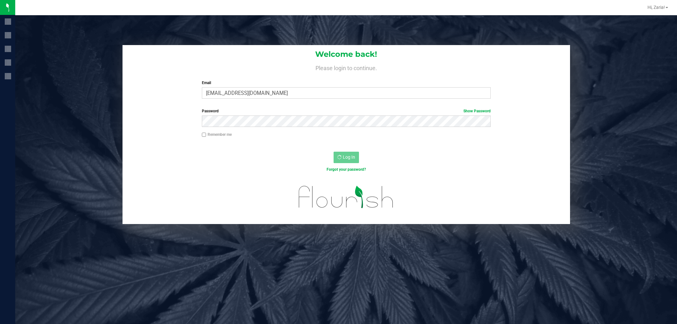 The image size is (677, 324). What do you see at coordinates (217, 135) in the screenshot?
I see `label: Remember me` at bounding box center [217, 135].